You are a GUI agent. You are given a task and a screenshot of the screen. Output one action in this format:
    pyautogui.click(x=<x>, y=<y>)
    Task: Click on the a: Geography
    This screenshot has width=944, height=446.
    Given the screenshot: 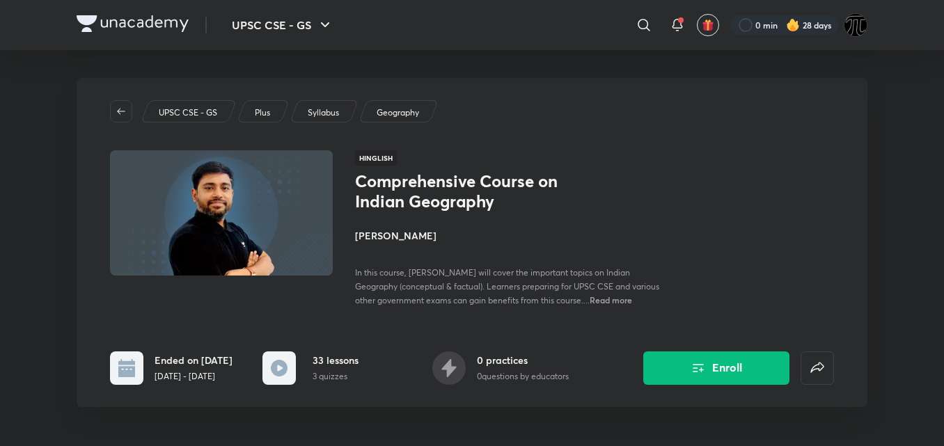 What is the action you would take?
    pyautogui.click(x=398, y=113)
    